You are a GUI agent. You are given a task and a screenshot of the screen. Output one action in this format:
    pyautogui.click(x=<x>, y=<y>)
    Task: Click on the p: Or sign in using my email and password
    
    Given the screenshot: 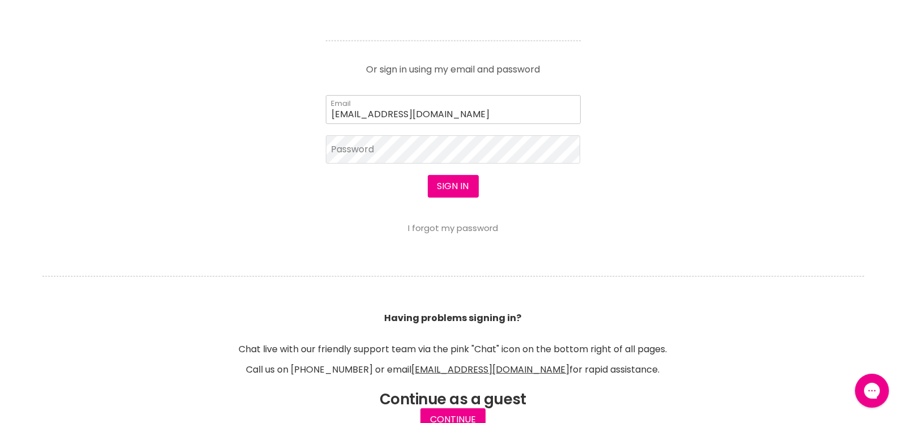 What is the action you would take?
    pyautogui.click(x=453, y=65)
    